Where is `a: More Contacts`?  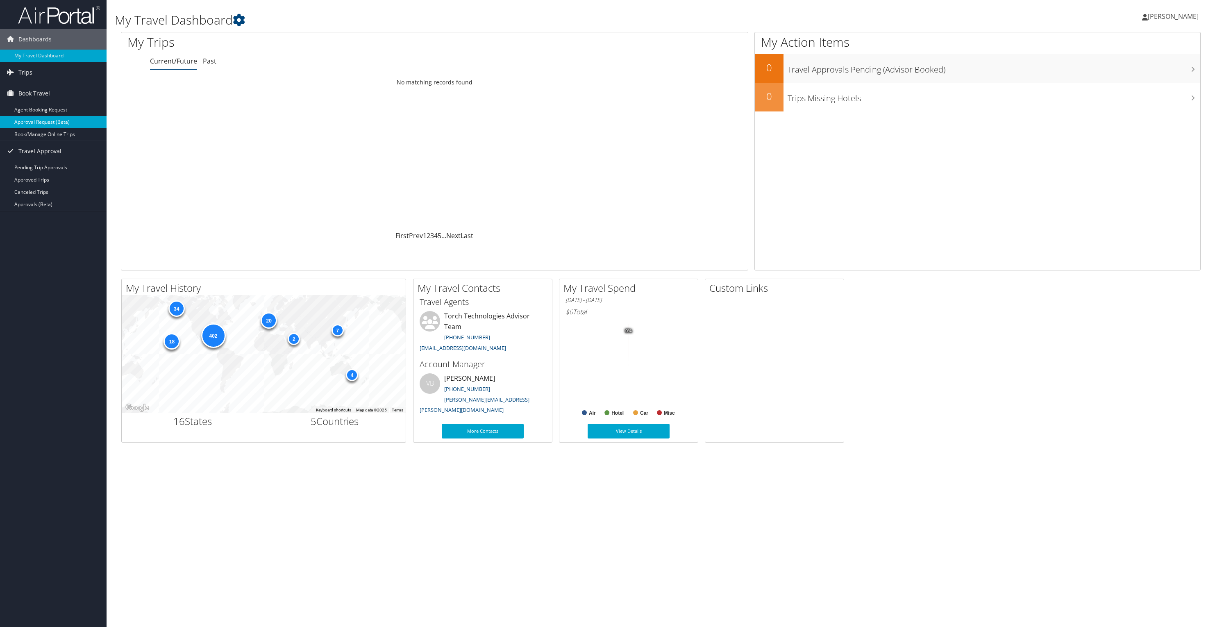
a: More Contacts is located at coordinates (483, 431).